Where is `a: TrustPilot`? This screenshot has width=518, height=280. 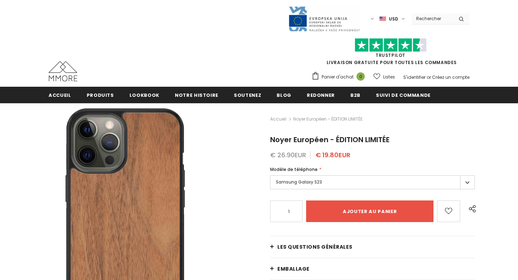
a: TrustPilot is located at coordinates (390, 55).